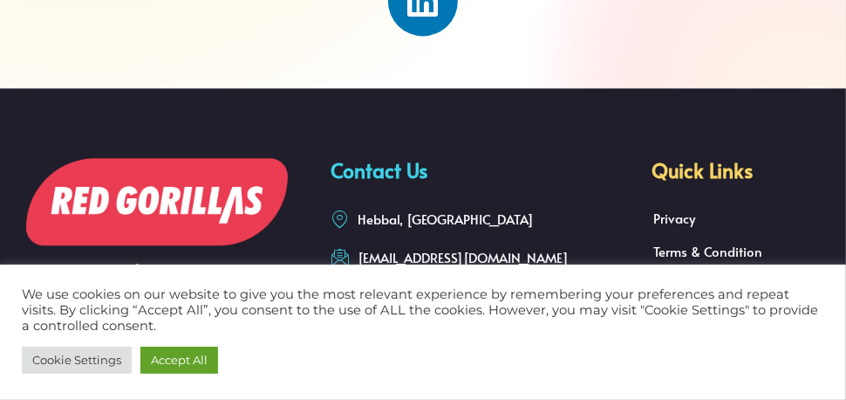  What do you see at coordinates (728, 170) in the screenshot?
I see `h2: Quick Links` at bounding box center [728, 170].